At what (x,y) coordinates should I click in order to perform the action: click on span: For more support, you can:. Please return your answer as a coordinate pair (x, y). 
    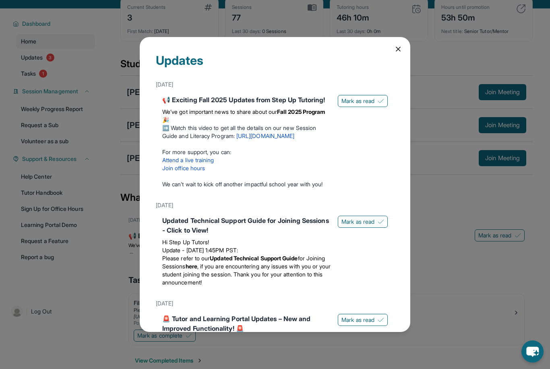
    Looking at the image, I should click on (197, 152).